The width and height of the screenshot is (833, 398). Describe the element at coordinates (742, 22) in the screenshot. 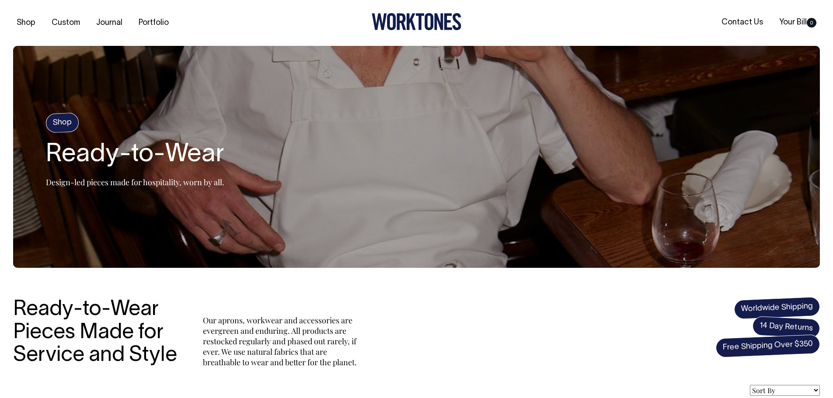

I see `a: Contact Us` at that location.